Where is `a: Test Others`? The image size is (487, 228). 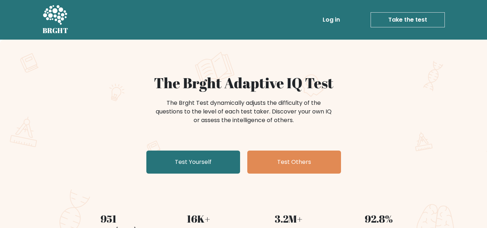 a: Test Others is located at coordinates (294, 162).